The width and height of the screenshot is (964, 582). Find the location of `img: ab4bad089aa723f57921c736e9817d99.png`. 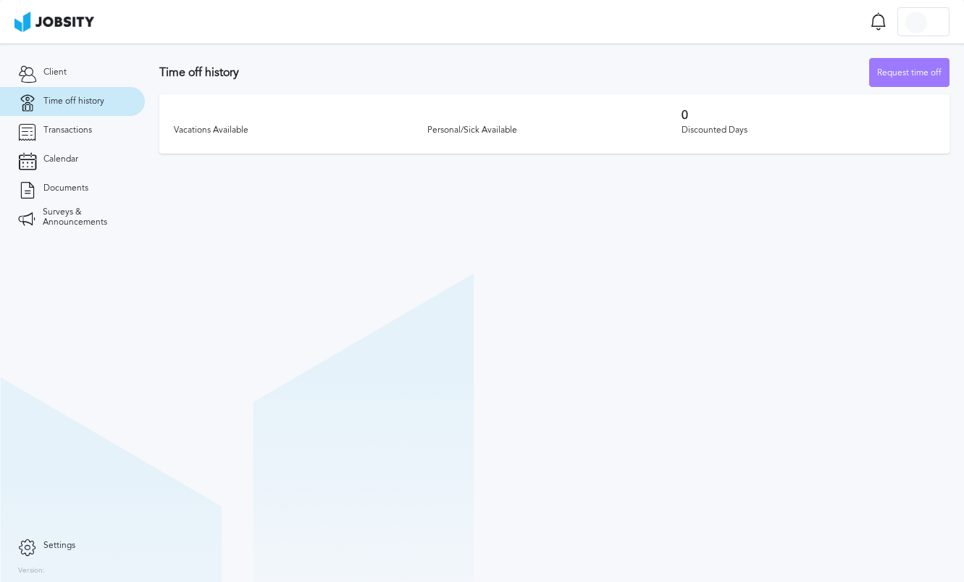

img: ab4bad089aa723f57921c736e9817d99.png is located at coordinates (54, 22).